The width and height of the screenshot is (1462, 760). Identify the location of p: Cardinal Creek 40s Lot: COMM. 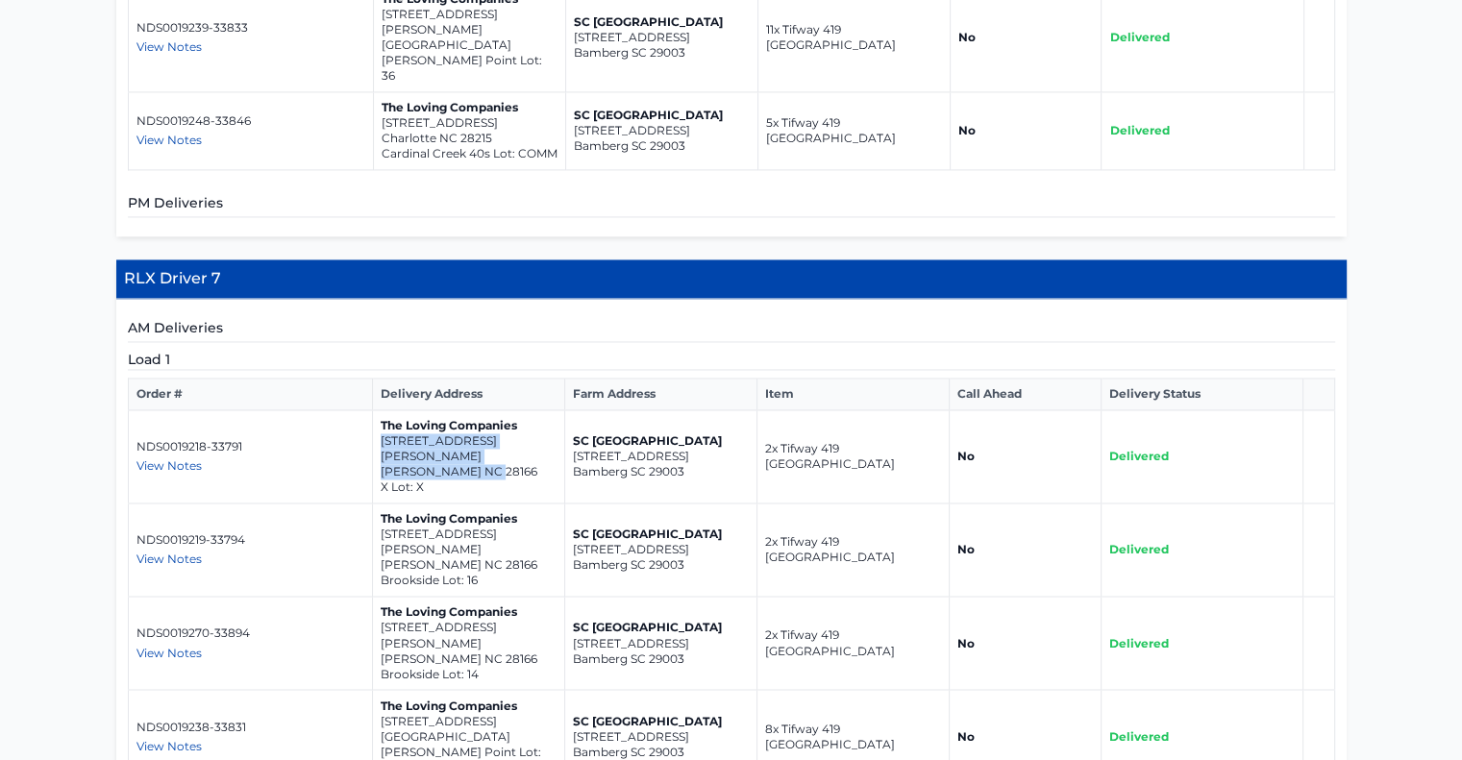
(469, 154).